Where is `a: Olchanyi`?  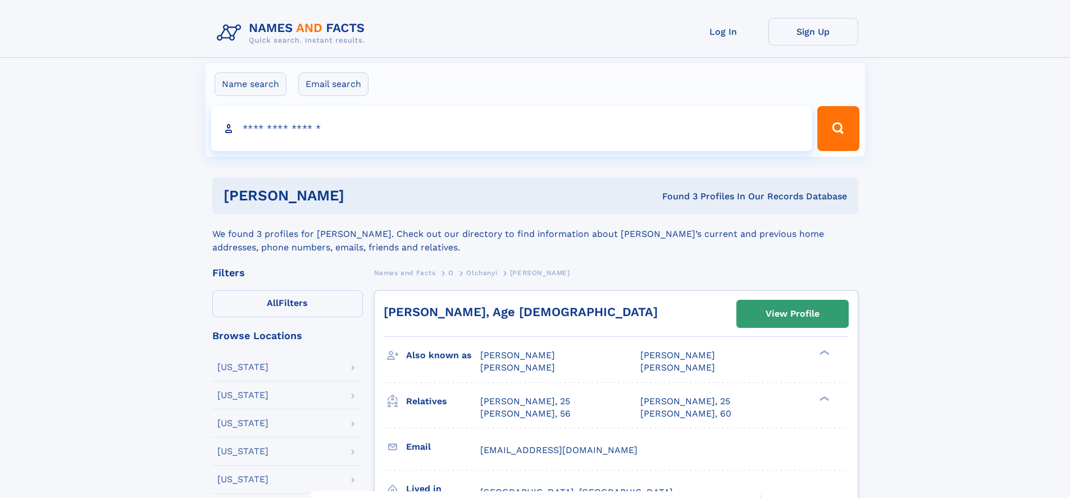
a: Olchanyi is located at coordinates (481, 272).